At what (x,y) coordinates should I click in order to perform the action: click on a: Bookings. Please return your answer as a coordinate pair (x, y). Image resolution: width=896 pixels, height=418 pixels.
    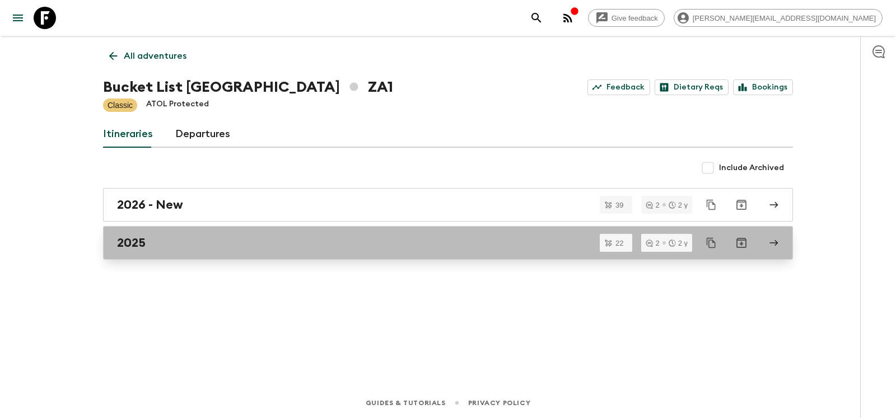
    Looking at the image, I should click on (763, 87).